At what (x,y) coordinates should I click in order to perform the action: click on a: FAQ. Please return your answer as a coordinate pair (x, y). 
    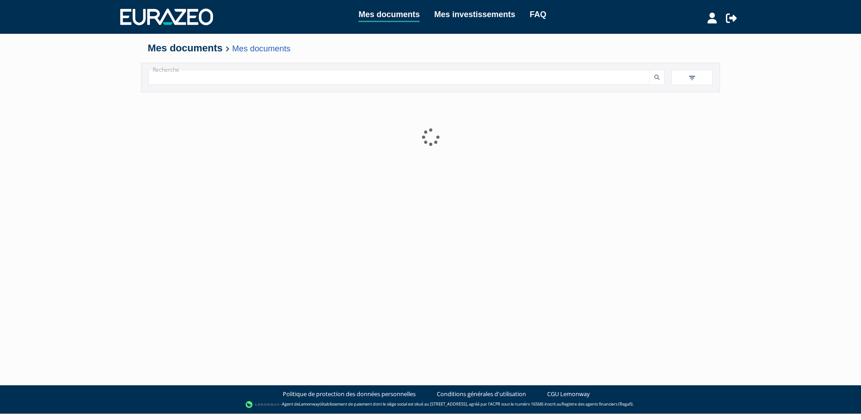
    Looking at the image, I should click on (538, 14).